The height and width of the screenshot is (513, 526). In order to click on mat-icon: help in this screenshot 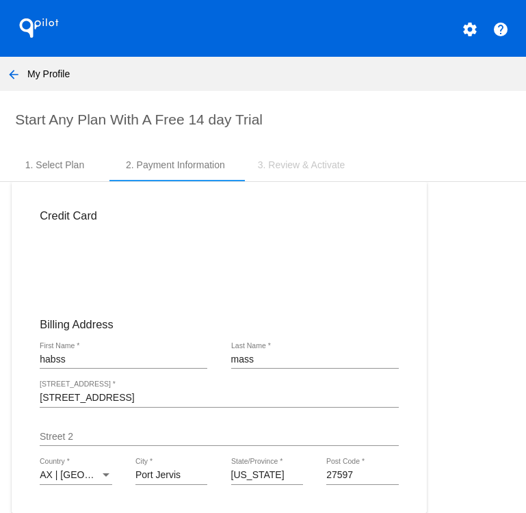, I will do `click(501, 29)`.